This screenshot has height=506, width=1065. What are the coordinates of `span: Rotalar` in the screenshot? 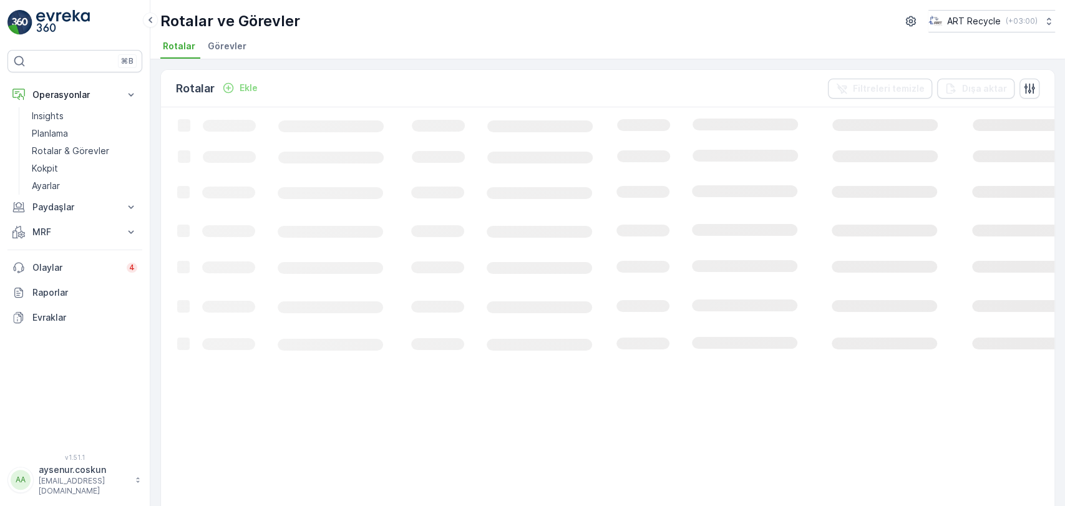 It's located at (179, 46).